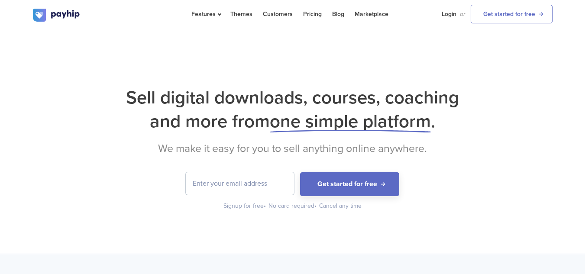 This screenshot has height=274, width=585. I want to click on h1: Sell digital downloads, courses, coaching and more from, so click(293, 110).